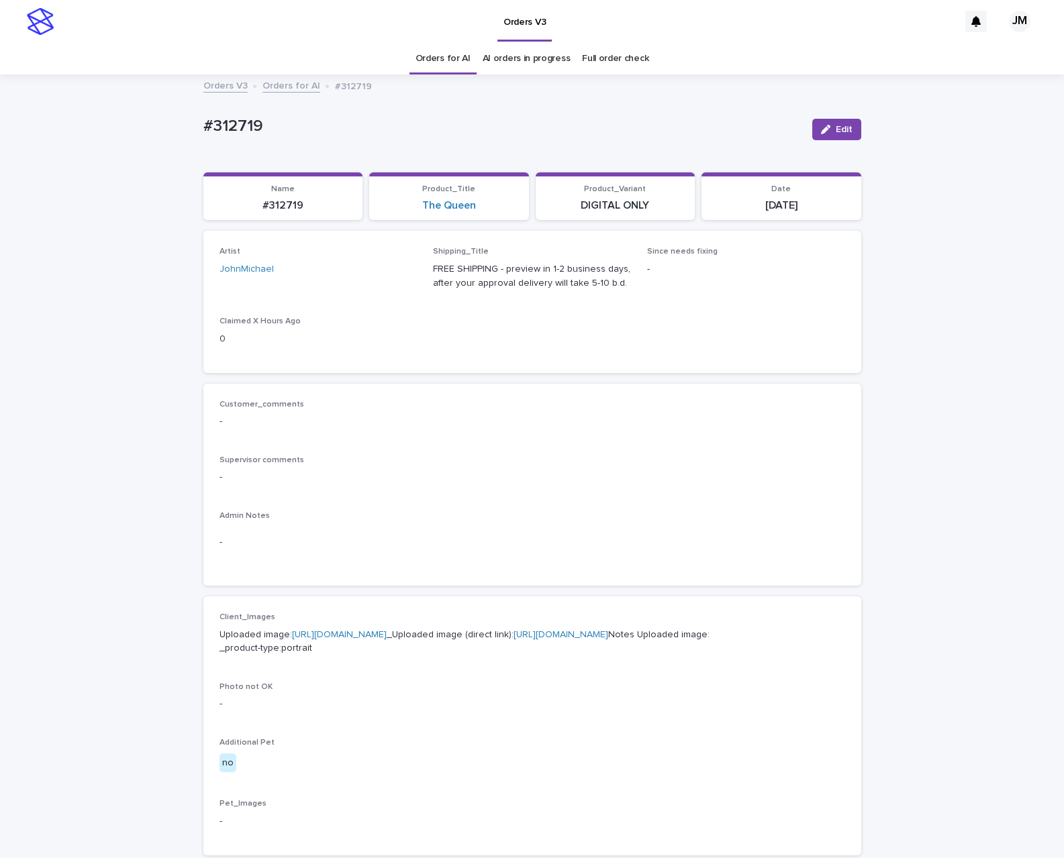 The height and width of the screenshot is (858, 1064). Describe the element at coordinates (448, 189) in the screenshot. I see `span: Product_Title` at that location.